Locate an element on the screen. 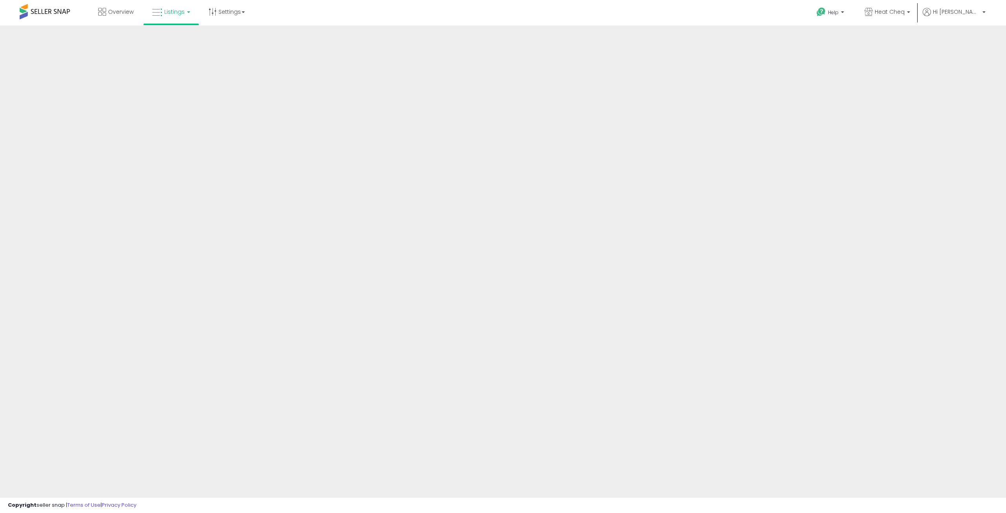  span: Overview is located at coordinates (121, 12).